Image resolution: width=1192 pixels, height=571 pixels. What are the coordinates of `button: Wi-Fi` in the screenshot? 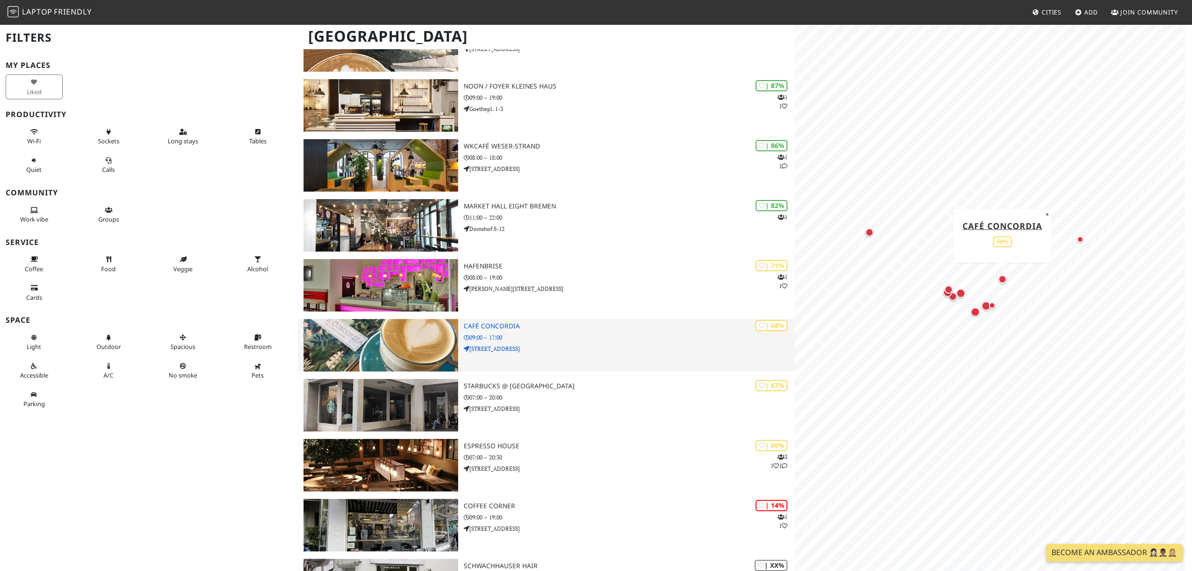 It's located at (34, 136).